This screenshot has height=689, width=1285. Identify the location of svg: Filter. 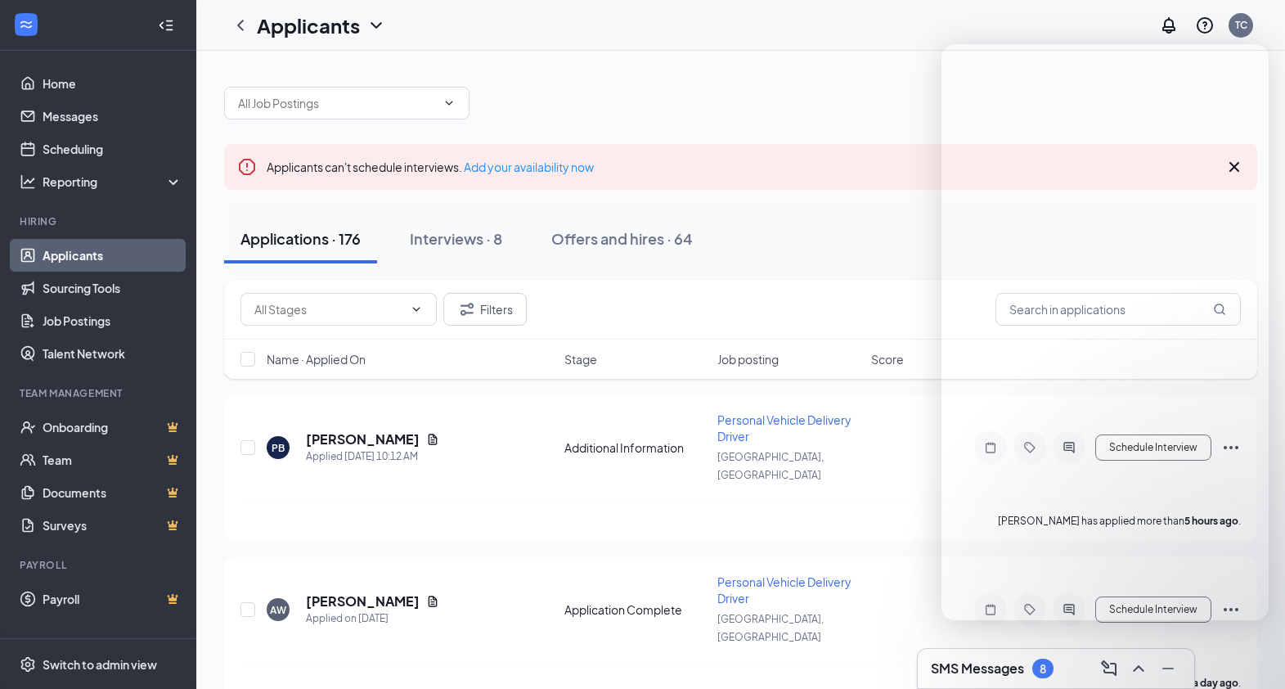
(467, 309).